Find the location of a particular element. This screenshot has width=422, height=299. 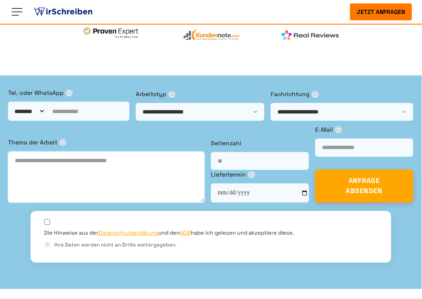

img: logo ghostwriter-österreich is located at coordinates (63, 12).